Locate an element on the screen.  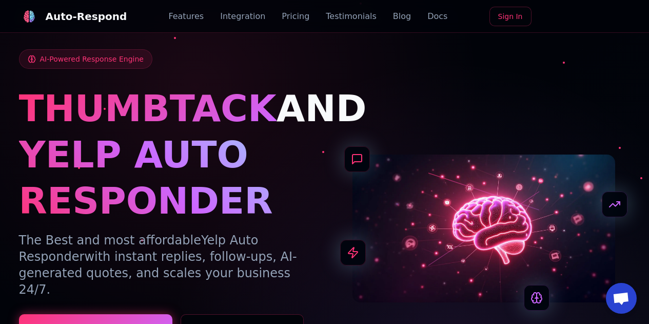
a: Features is located at coordinates (186, 16).